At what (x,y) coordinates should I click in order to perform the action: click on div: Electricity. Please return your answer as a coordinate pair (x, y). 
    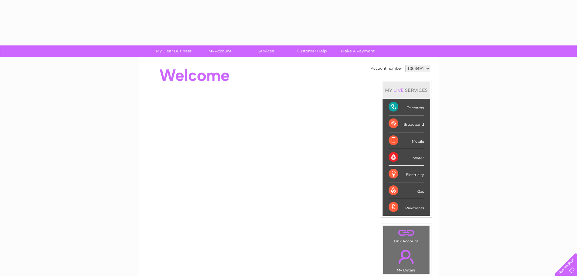
    Looking at the image, I should click on (406, 174).